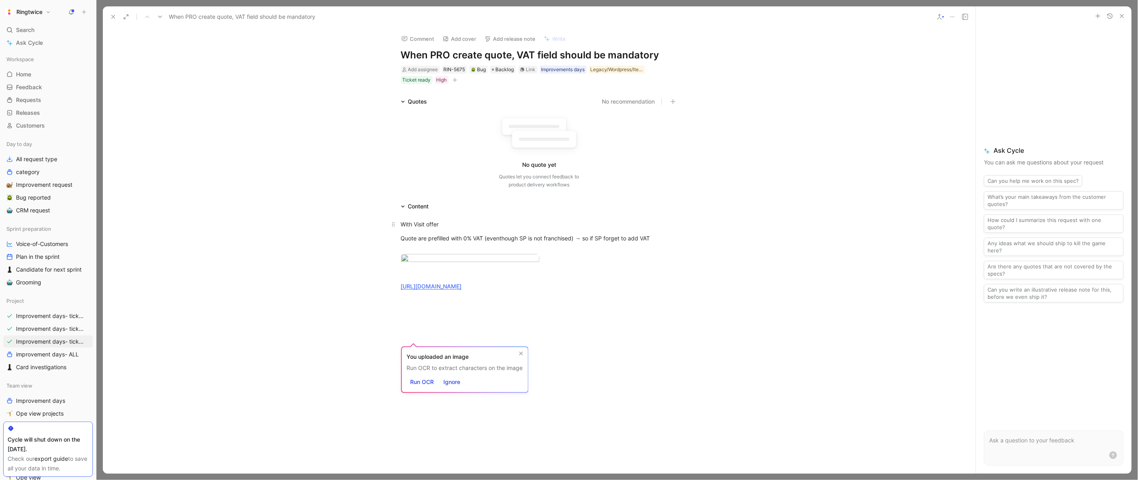  What do you see at coordinates (629, 102) in the screenshot?
I see `button: No recommendation` at bounding box center [629, 102].